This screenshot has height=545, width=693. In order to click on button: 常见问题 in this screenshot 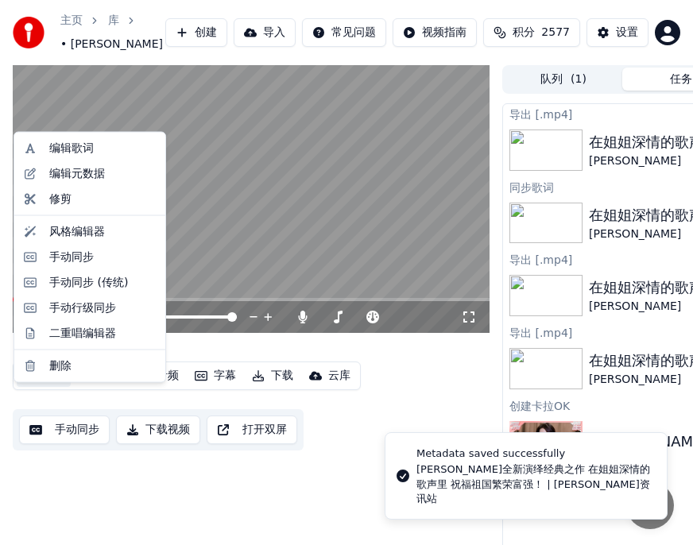, I will do `click(344, 33)`.